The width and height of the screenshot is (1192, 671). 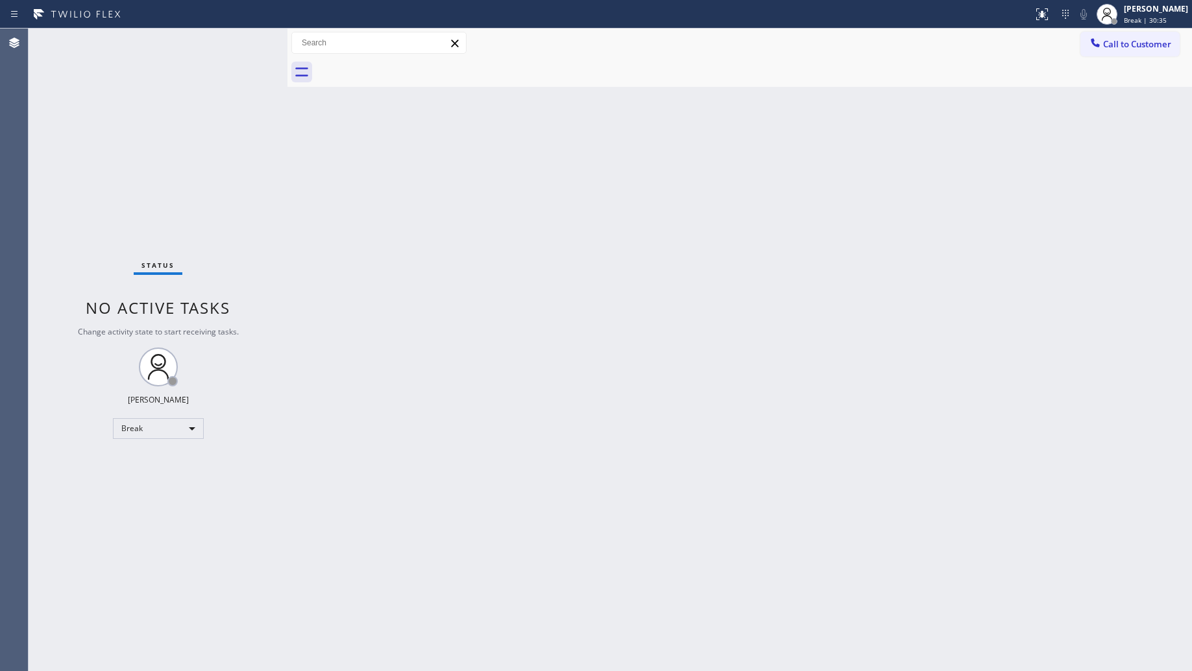 What do you see at coordinates (1136, 44) in the screenshot?
I see `span: Call to Customer` at bounding box center [1136, 44].